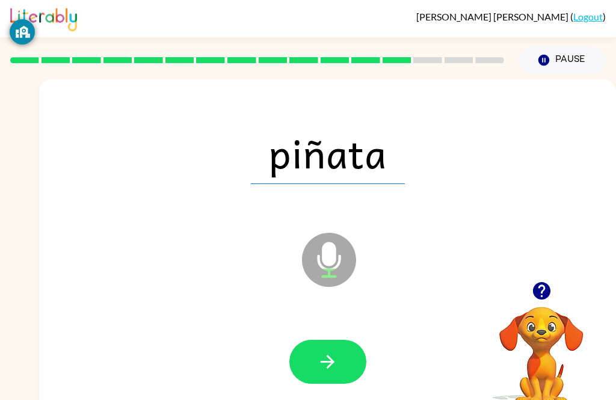 This screenshot has width=616, height=400. What do you see at coordinates (43, 18) in the screenshot?
I see `img: Literably` at bounding box center [43, 18].